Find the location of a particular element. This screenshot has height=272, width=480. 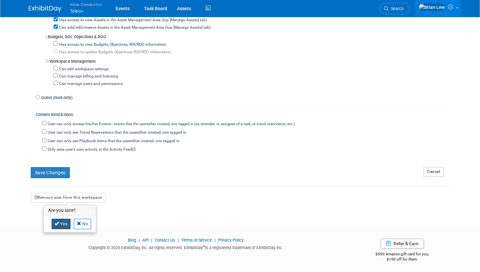

label: User can only access his/her Events is located at coordinates (171, 124).